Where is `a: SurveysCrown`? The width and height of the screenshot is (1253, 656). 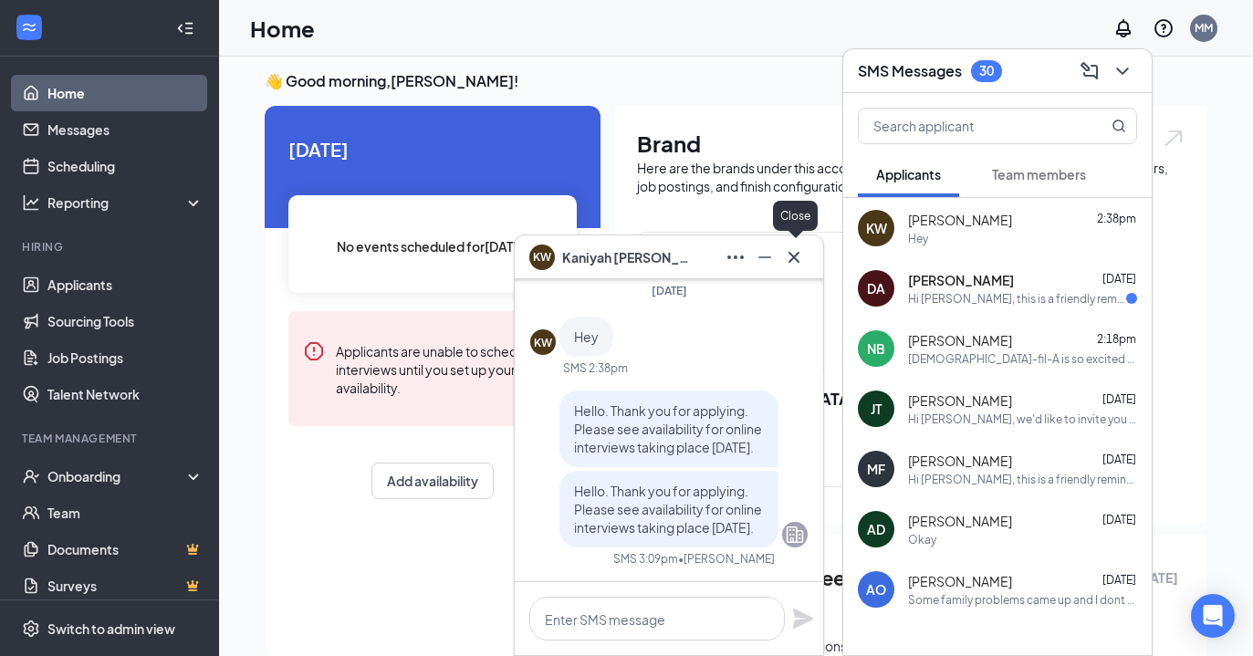
a: SurveysCrown is located at coordinates (125, 586).